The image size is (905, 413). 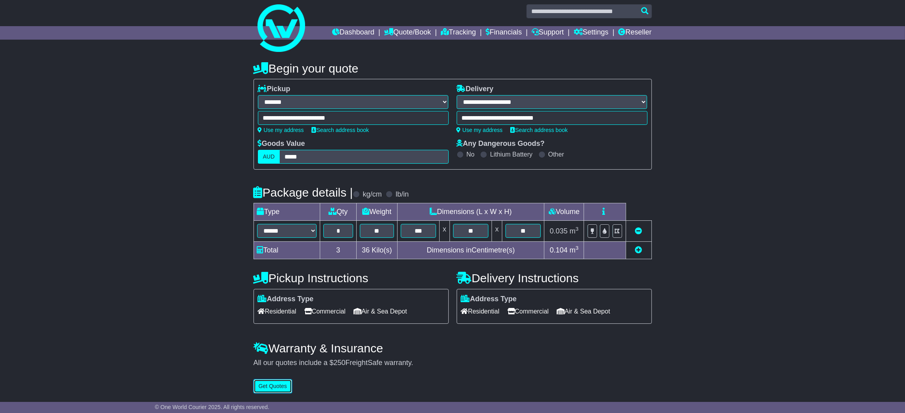 I want to click on a: Add new item, so click(x=639, y=250).